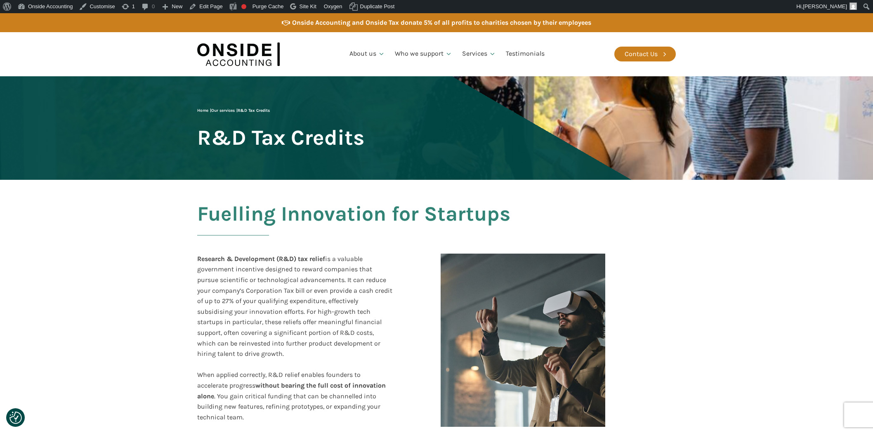 The height and width of the screenshot is (433, 873). What do you see at coordinates (203, 111) in the screenshot?
I see `a: Home` at bounding box center [203, 111].